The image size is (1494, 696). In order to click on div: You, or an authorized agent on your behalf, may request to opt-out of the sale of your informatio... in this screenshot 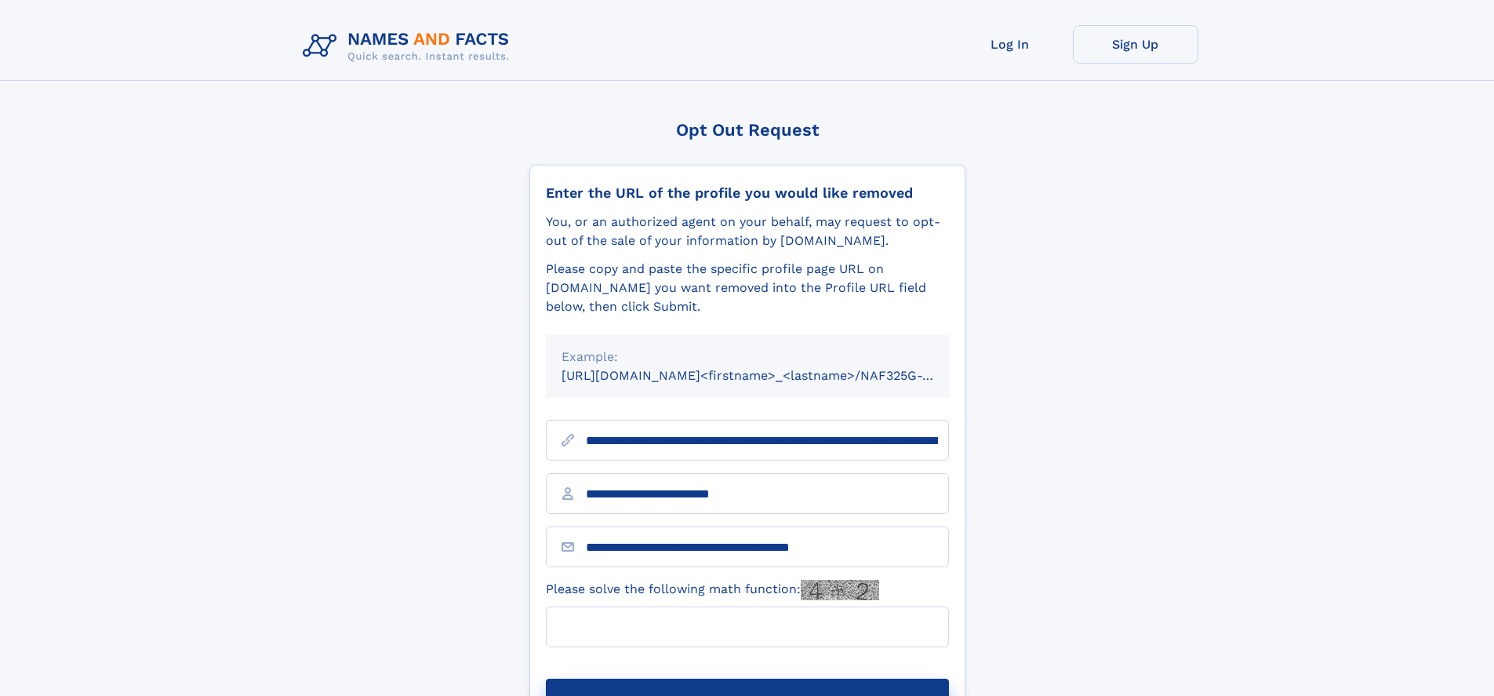, I will do `click(747, 231)`.